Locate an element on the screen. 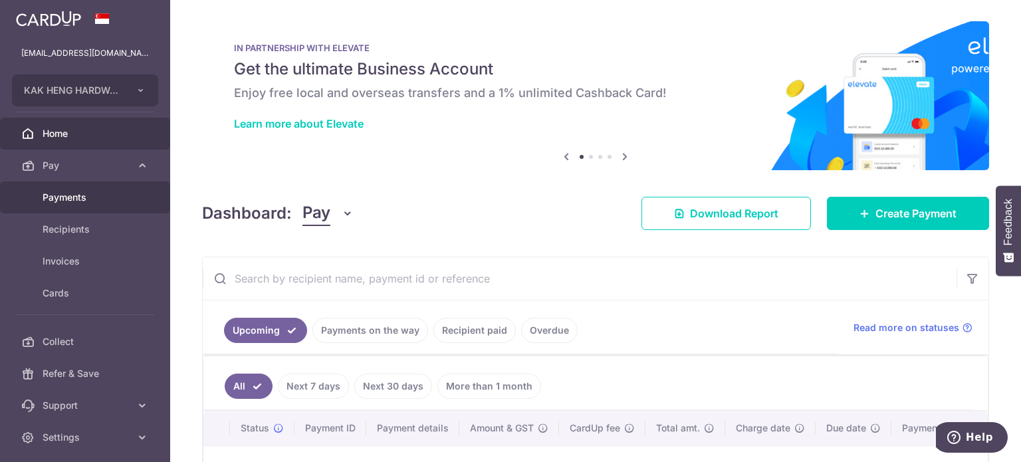  span: Help is located at coordinates (43, 15).